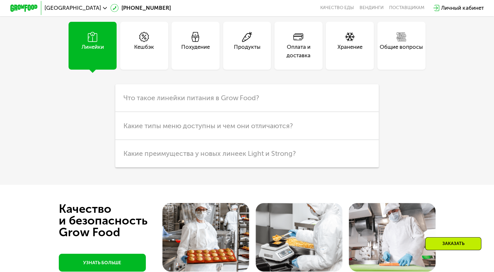 This screenshot has width=494, height=272. Describe the element at coordinates (453, 243) in the screenshot. I see `div: Заказать` at that location.